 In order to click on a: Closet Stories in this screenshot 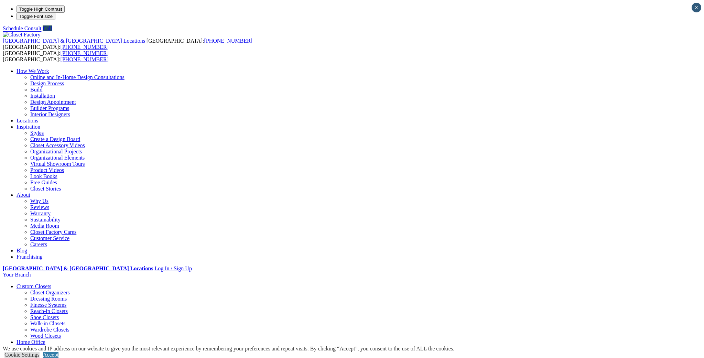, I will do `click(45, 188)`.